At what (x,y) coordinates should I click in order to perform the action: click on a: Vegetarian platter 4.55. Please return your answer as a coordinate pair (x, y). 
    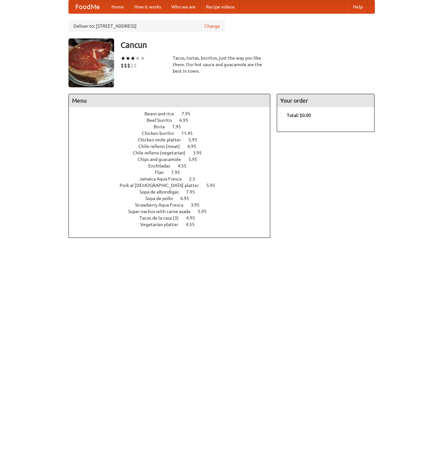
    Looking at the image, I should click on (173, 225).